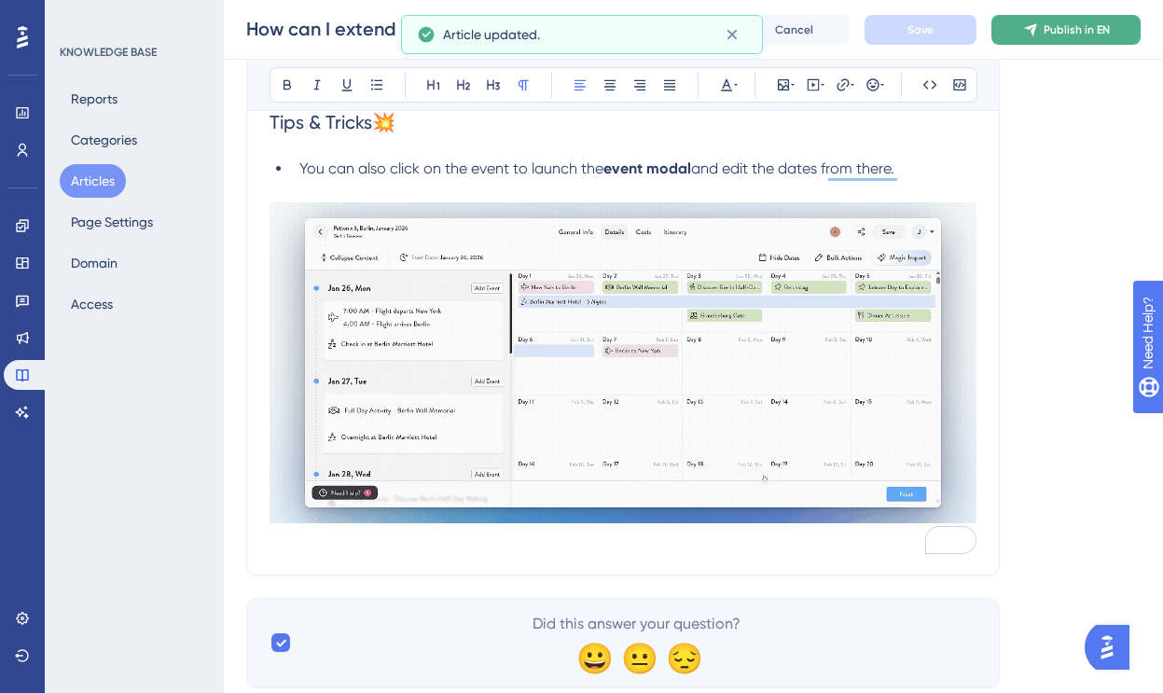 Image resolution: width=1163 pixels, height=693 pixels. I want to click on span: Save, so click(920, 30).